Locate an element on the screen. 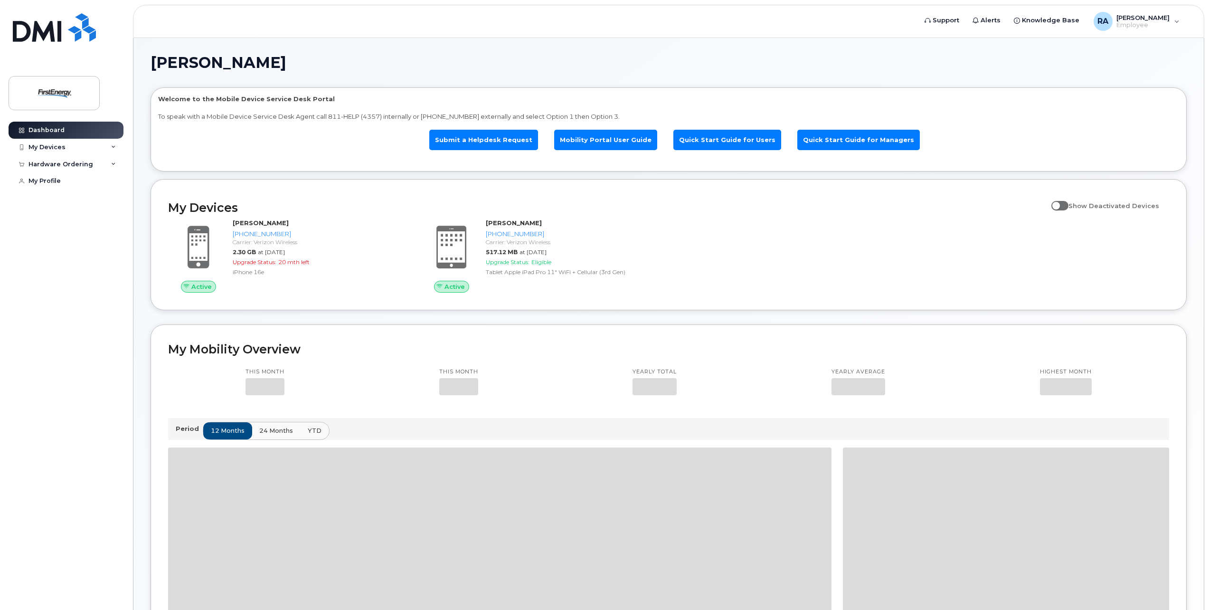  span: 2.30 GB is located at coordinates (244, 252).